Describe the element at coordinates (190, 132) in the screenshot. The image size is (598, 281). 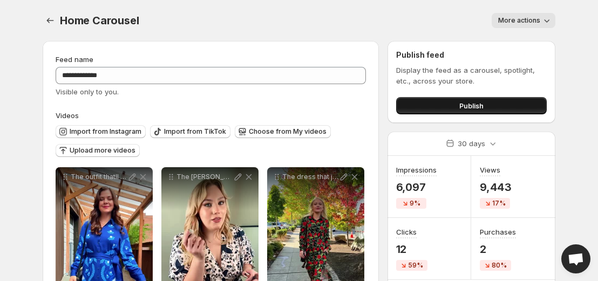
I see `button: Import from TikTok` at that location.